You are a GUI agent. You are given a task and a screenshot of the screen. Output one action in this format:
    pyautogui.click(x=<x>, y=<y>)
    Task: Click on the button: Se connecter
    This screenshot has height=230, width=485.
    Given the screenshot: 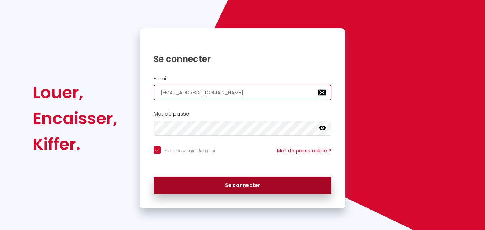 What is the action you would take?
    pyautogui.click(x=243, y=186)
    